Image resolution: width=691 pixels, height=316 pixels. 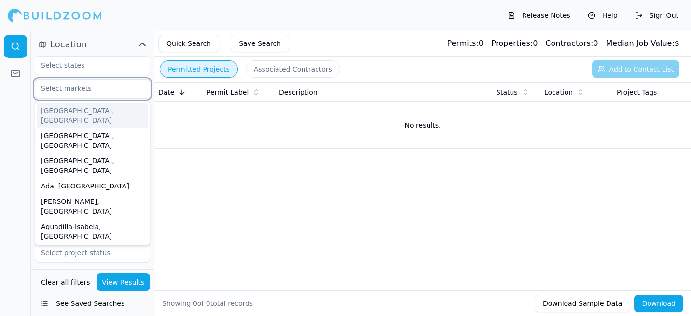 What do you see at coordinates (86, 252) in the screenshot?
I see `input: Select project status` at bounding box center [86, 252].